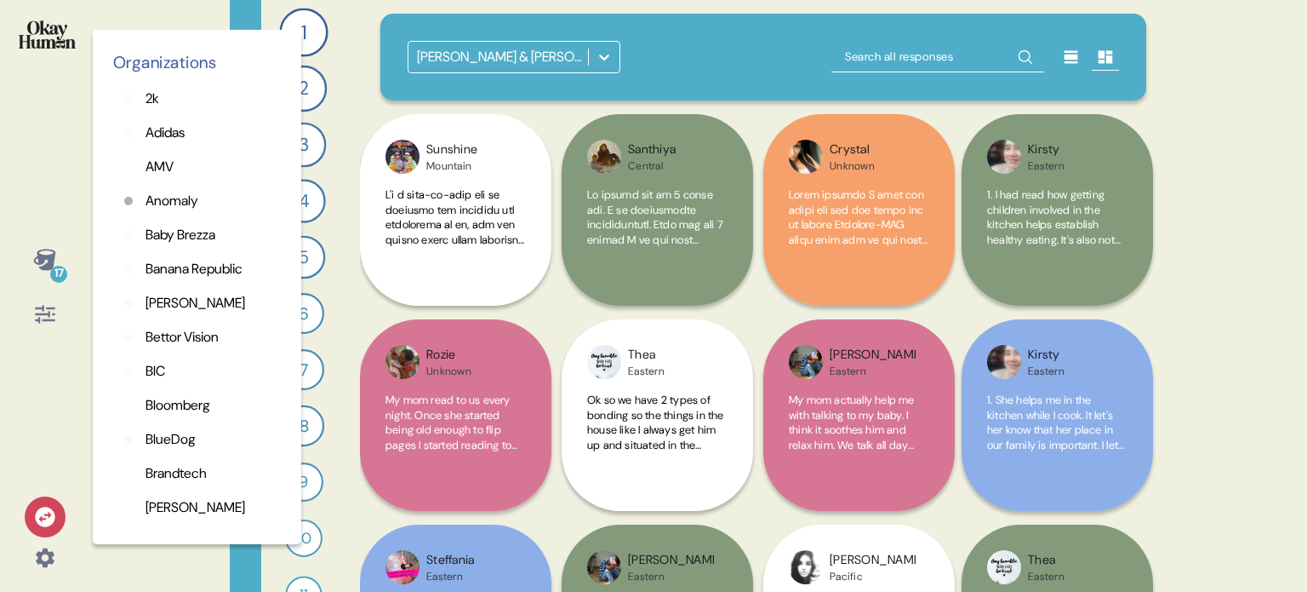  I want to click on img: profilepic_3804657402983006.jpg, so click(403, 157).